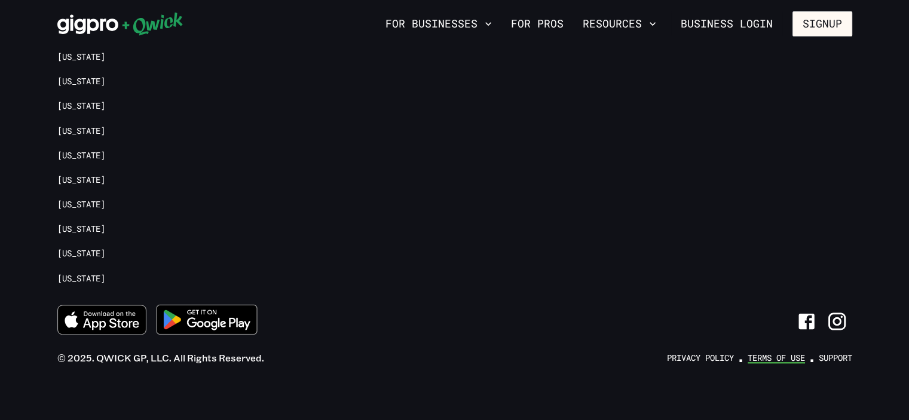  Describe the element at coordinates (822, 24) in the screenshot. I see `button: Signup` at that location.